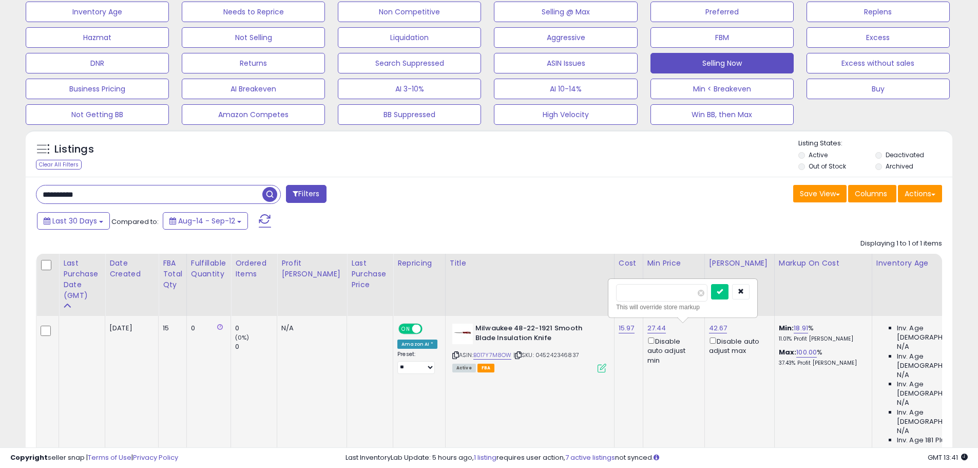 This screenshot has height=468, width=978. I want to click on div: Last InventoryLab Update: 5 hours ago, requires user action, not synced., so click(657, 457).